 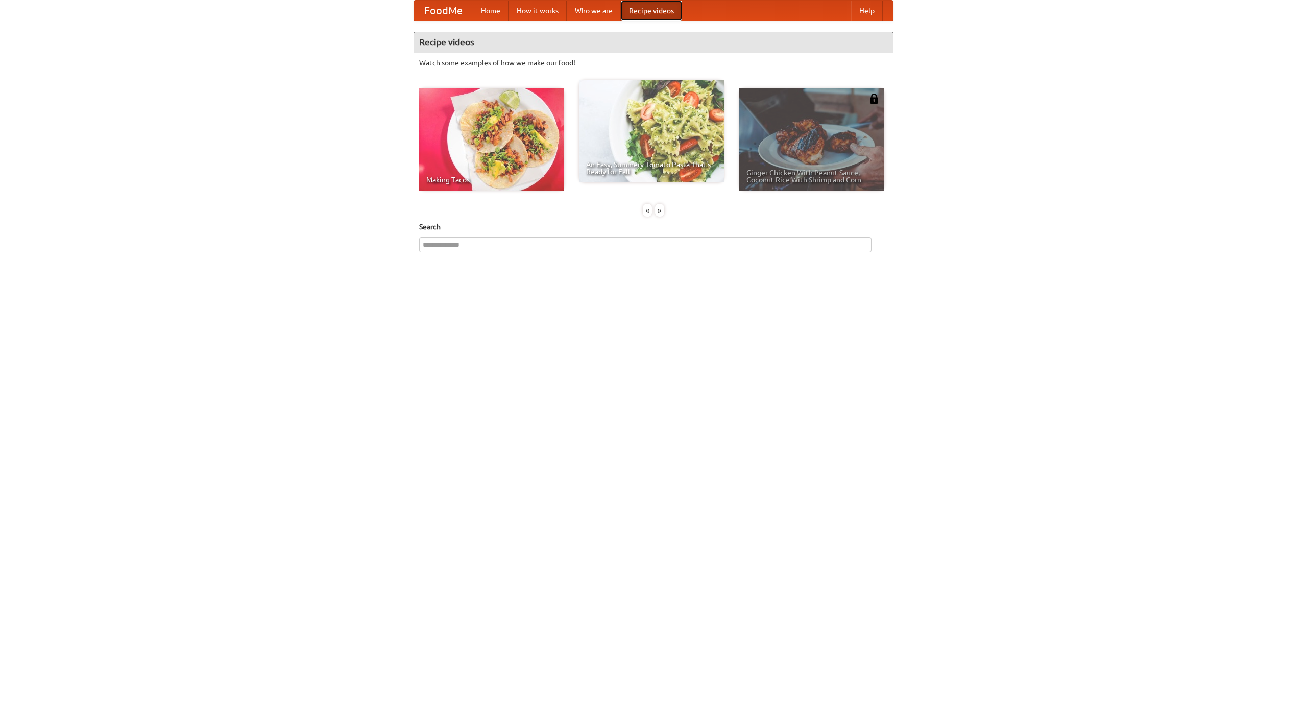 I want to click on span: An Easy, Summery Tomato Pasta That's Ready for Fall, so click(x=652, y=168).